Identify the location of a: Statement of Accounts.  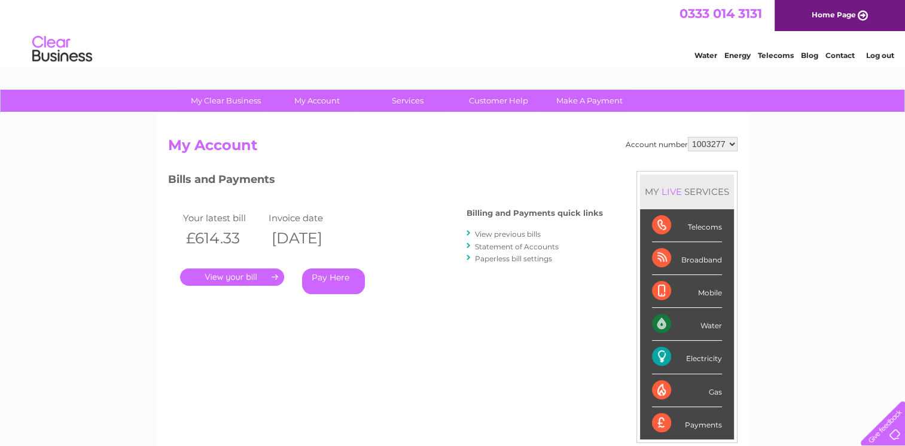
(517, 246).